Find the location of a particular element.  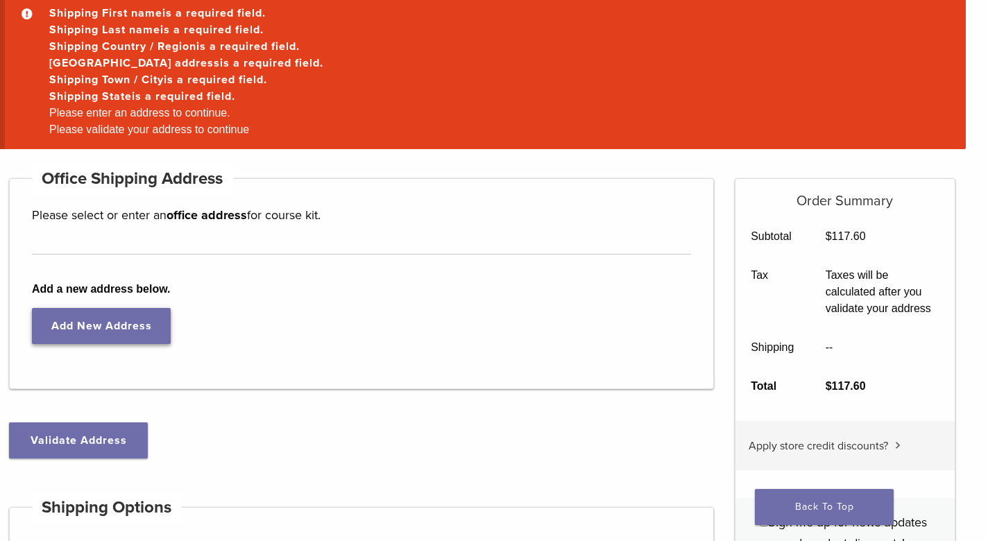

button: Validate Address is located at coordinates (78, 441).